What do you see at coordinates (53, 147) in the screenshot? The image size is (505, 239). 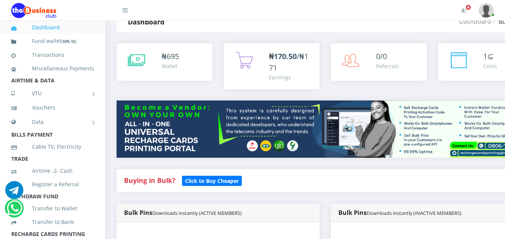 I see `a: Cable TV, Electricity` at bounding box center [53, 147].